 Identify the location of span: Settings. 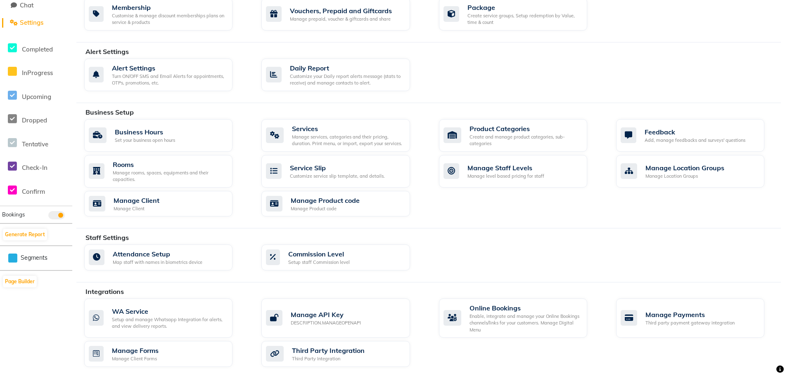
(31, 22).